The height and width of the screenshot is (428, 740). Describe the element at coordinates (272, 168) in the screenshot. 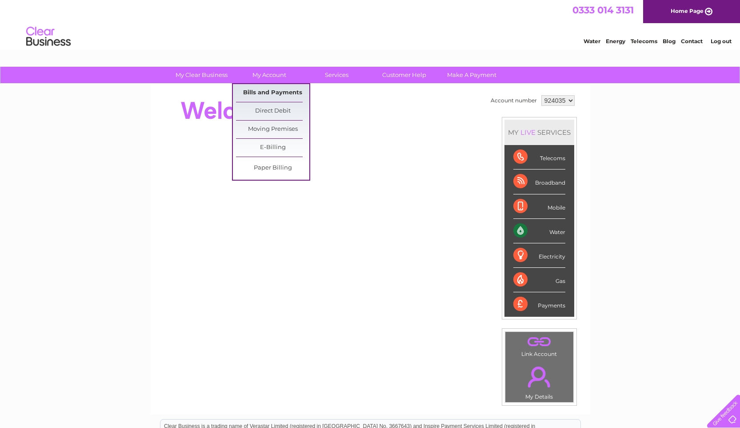

I see `a: Paper Billing` at that location.